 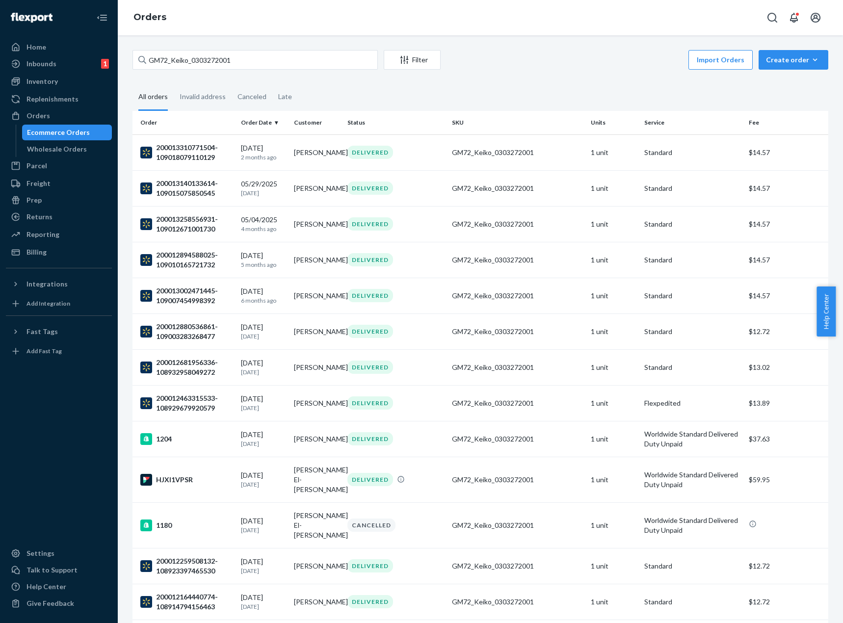 I want to click on button: Import Orders, so click(x=720, y=60).